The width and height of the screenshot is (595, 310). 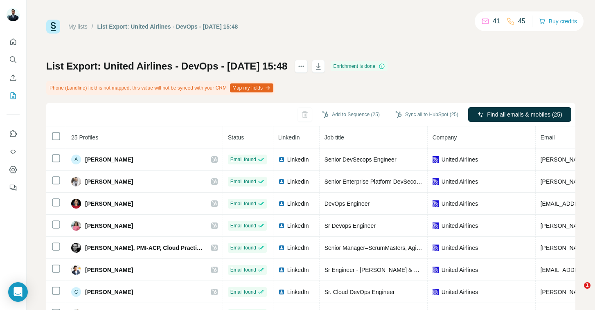 I want to click on button: Enrich CSV, so click(x=13, y=78).